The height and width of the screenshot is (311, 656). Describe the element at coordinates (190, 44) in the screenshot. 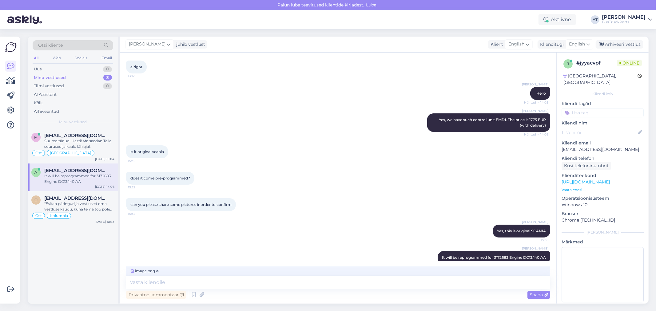

I see `div: juhib vestlust` at that location.